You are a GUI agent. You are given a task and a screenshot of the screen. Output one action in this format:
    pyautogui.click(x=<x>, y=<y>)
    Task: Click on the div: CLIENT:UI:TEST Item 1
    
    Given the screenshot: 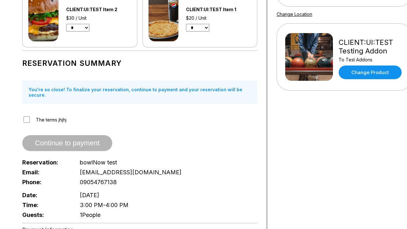 What is the action you would take?
    pyautogui.click(x=219, y=9)
    